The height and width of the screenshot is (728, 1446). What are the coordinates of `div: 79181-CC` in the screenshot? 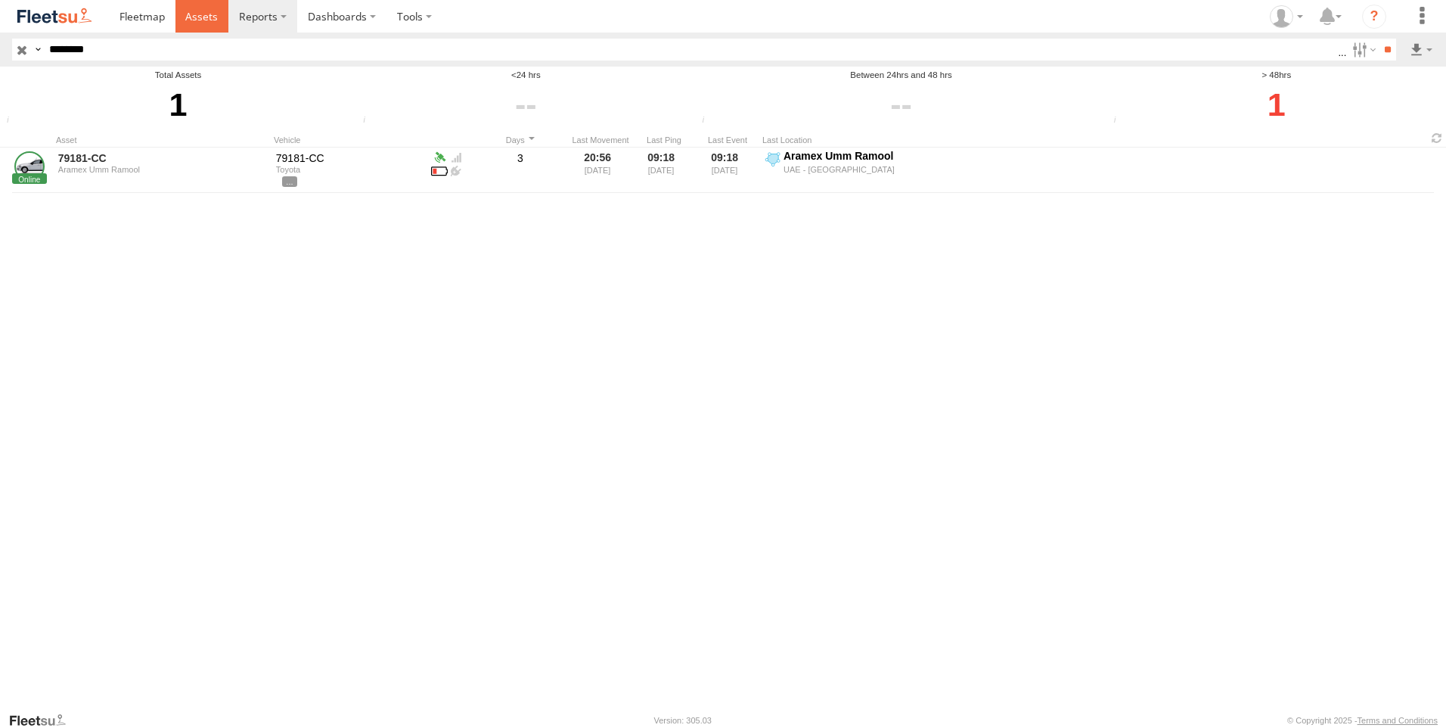 It's located at (349, 158).